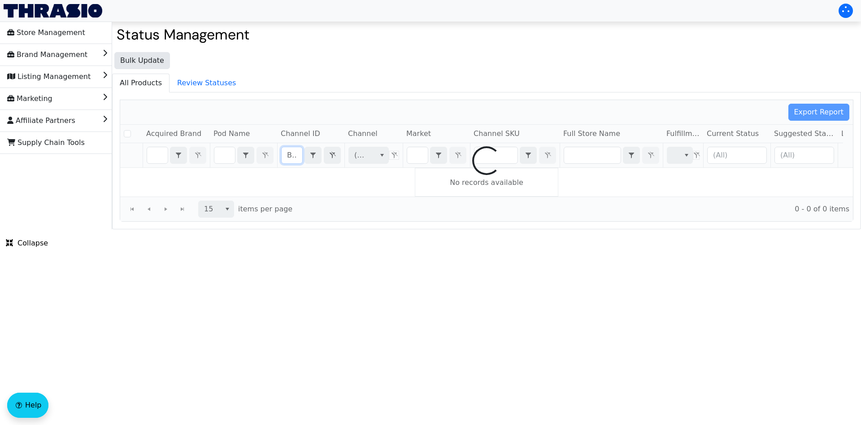 Image resolution: width=861 pixels, height=425 pixels. What do you see at coordinates (47, 55) in the screenshot?
I see `span: Brand Management` at bounding box center [47, 55].